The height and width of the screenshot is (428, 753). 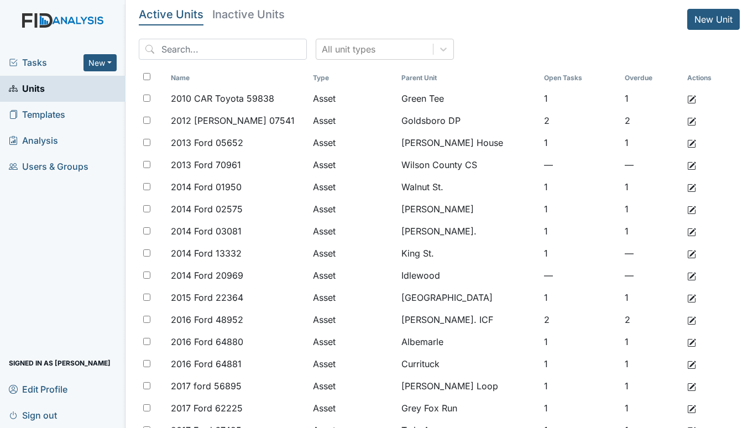 What do you see at coordinates (206, 165) in the screenshot?
I see `span: 2013 Ford 70961` at bounding box center [206, 165].